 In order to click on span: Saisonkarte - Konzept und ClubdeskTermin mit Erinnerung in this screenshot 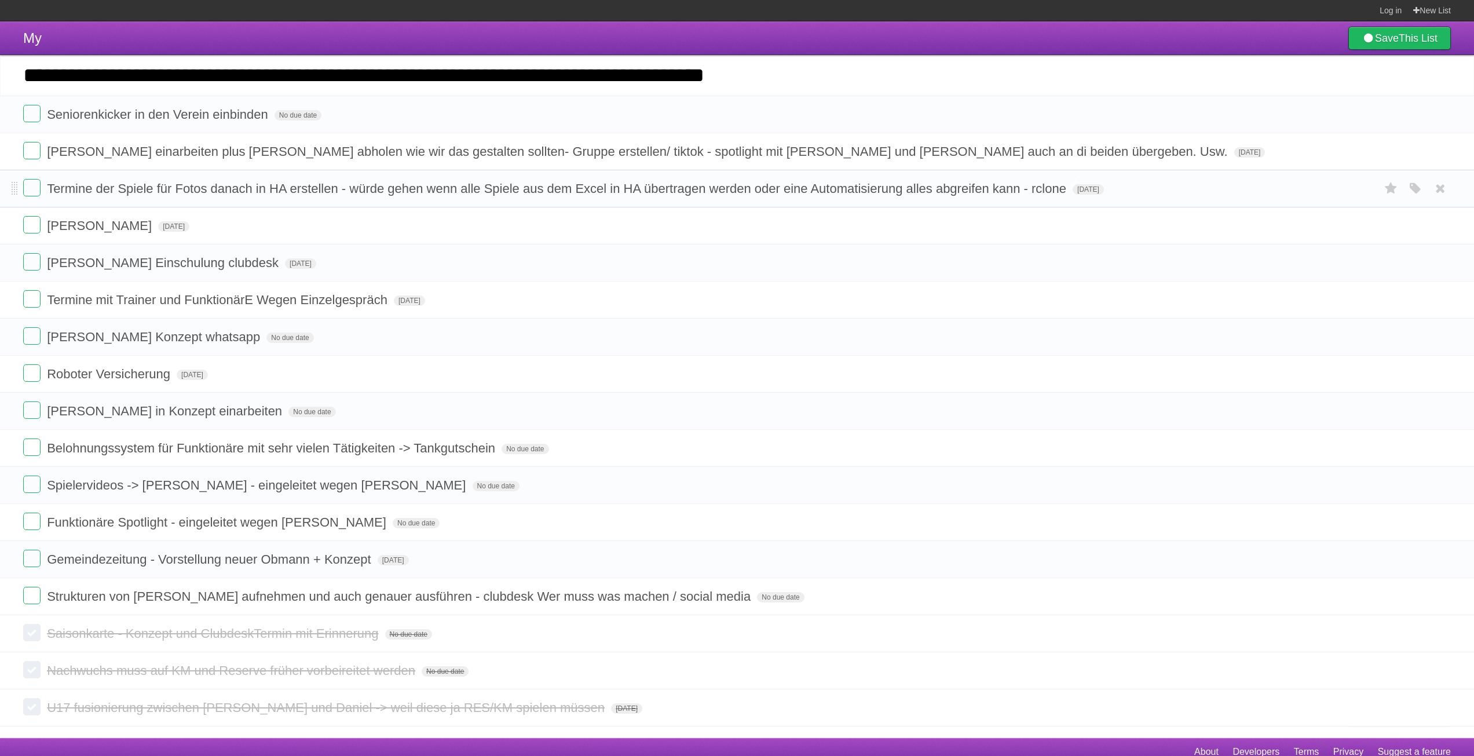, I will do `click(214, 633)`.